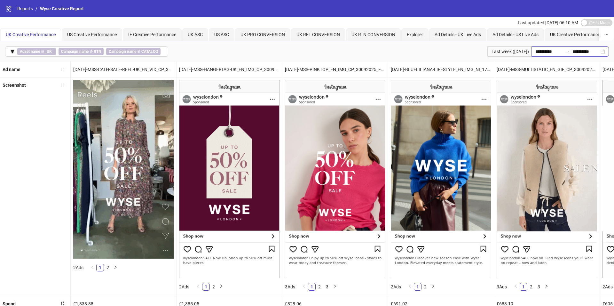 Image resolution: width=614 pixels, height=306 pixels. Describe the element at coordinates (441, 179) in the screenshot. I see `img: Screenshot 120232607331190055` at that location.